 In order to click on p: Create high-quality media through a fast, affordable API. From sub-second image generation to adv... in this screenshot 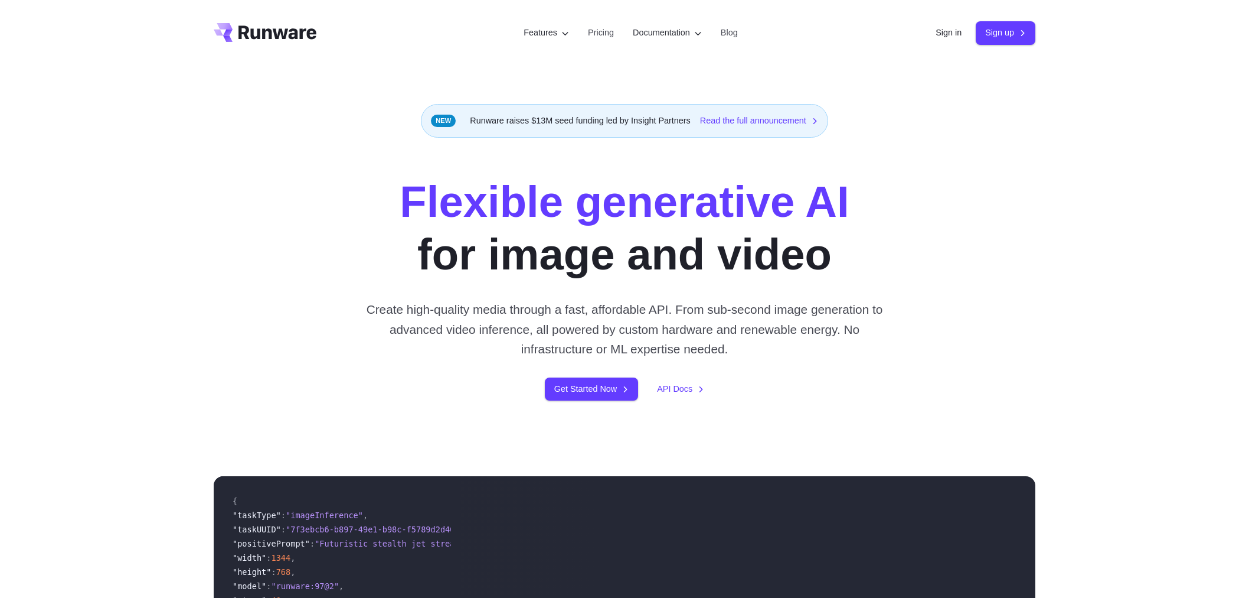, I will do `click(625, 329)`.